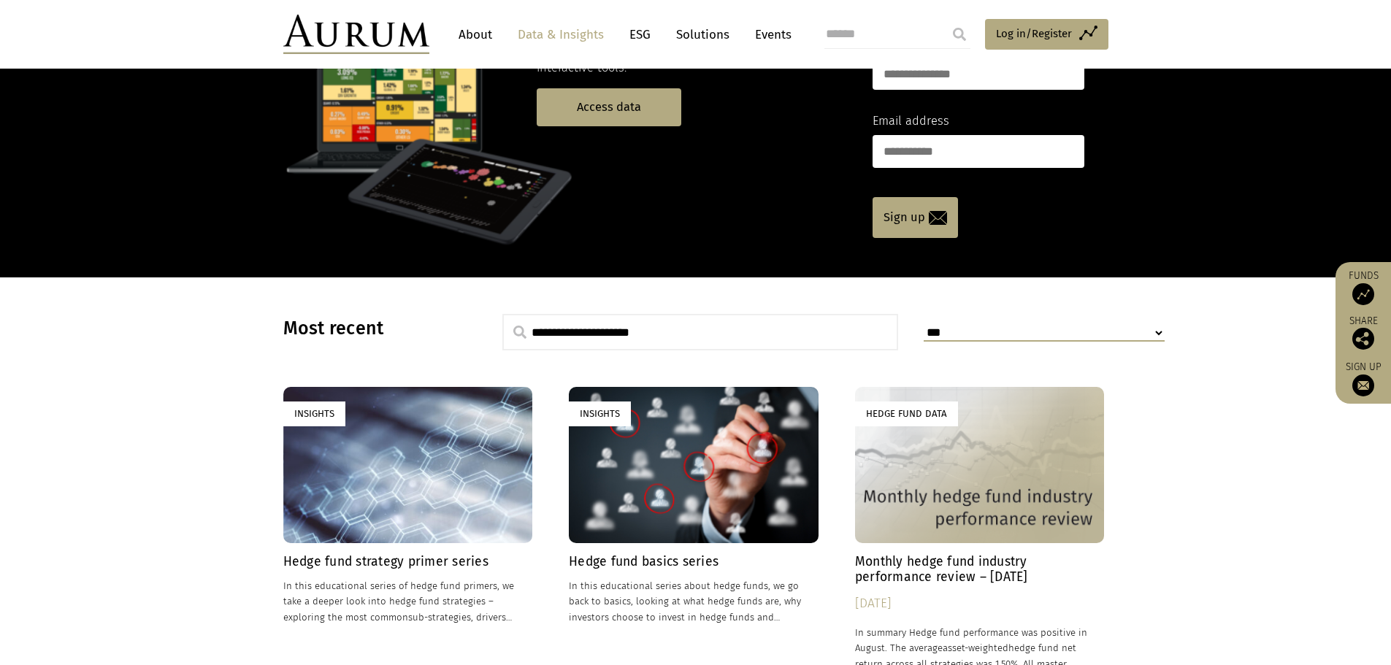  Describe the element at coordinates (938, 218) in the screenshot. I see `img: email-icon` at that location.